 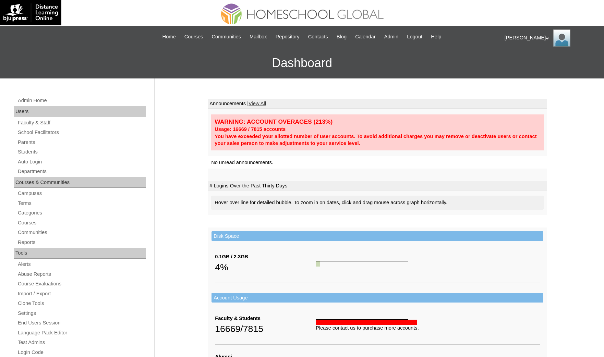 What do you see at coordinates (81, 353) in the screenshot?
I see `a: Login Code` at bounding box center [81, 353].